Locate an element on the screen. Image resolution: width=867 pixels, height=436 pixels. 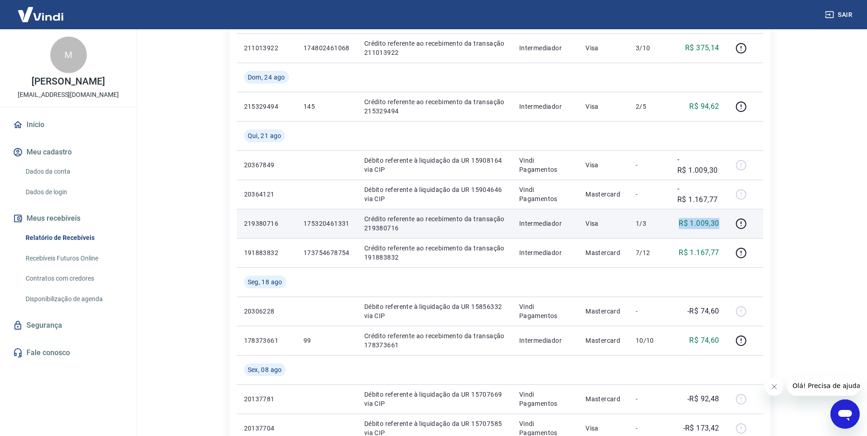
p: 2/5 is located at coordinates (649, 107).